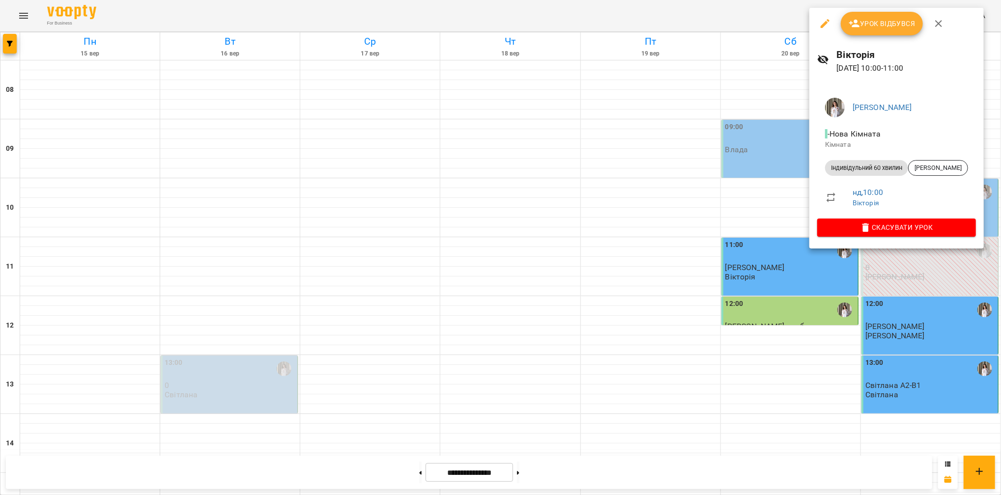 This screenshot has height=495, width=1001. I want to click on span: Урок відбувся, so click(882, 24).